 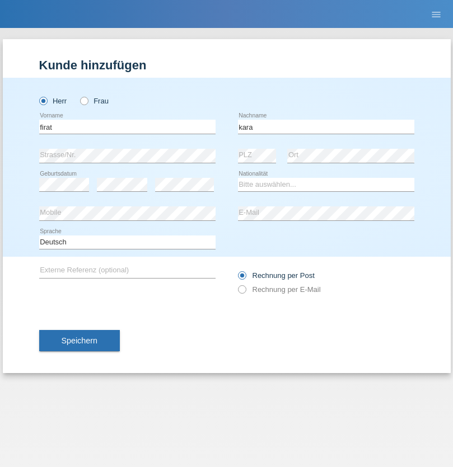 I want to click on i: menu, so click(x=436, y=15).